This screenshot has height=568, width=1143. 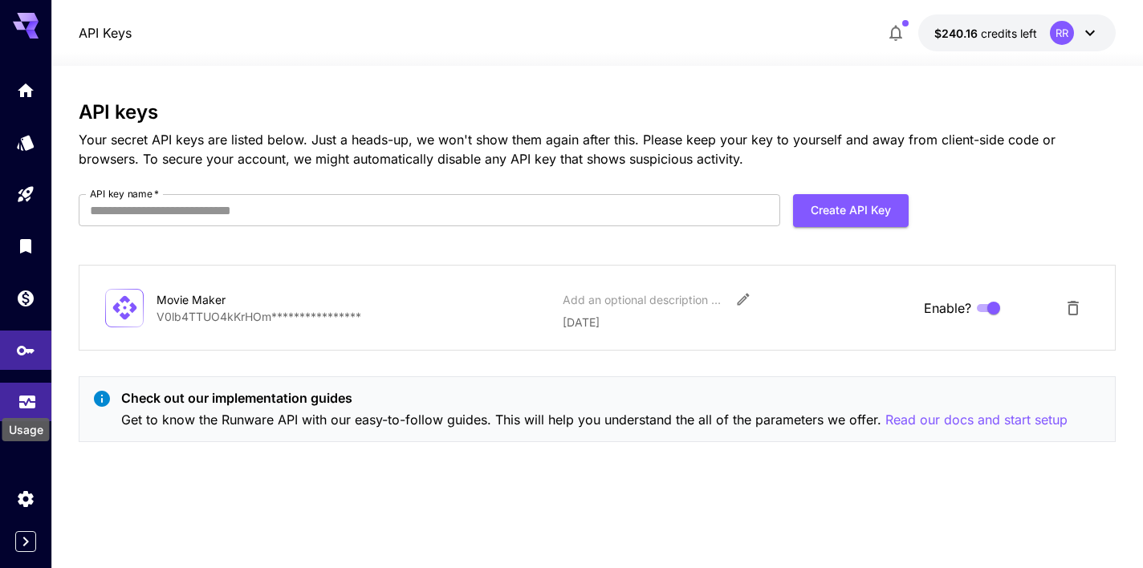 I want to click on div: Wallet, so click(x=26, y=298).